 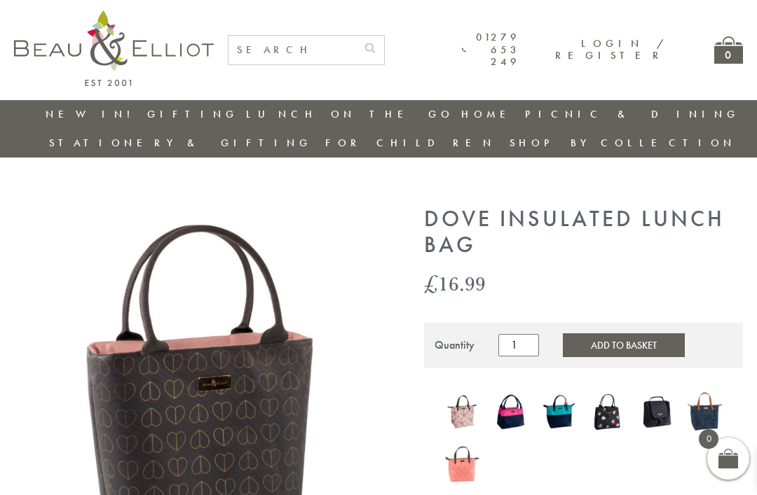 What do you see at coordinates (350, 114) in the screenshot?
I see `a: Lunch On The Go` at bounding box center [350, 114].